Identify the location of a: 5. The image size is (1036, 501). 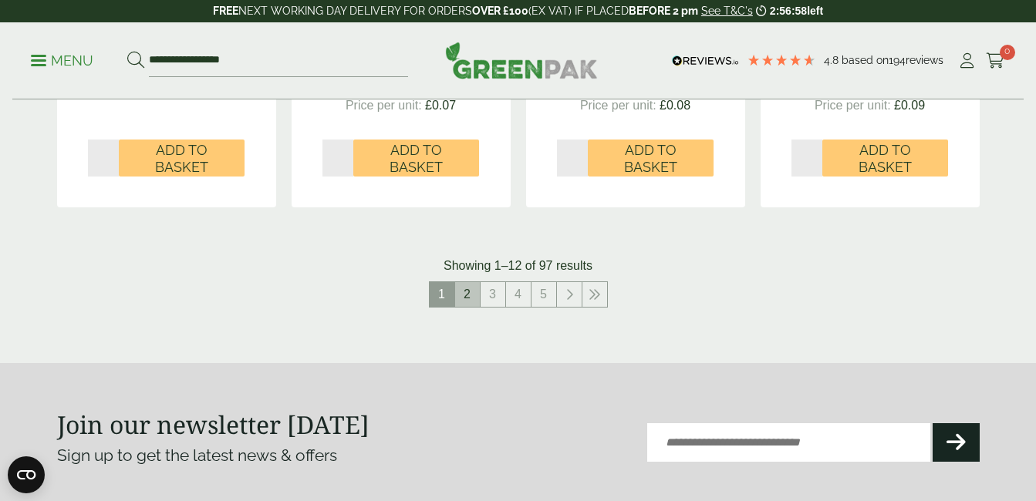
(544, 295).